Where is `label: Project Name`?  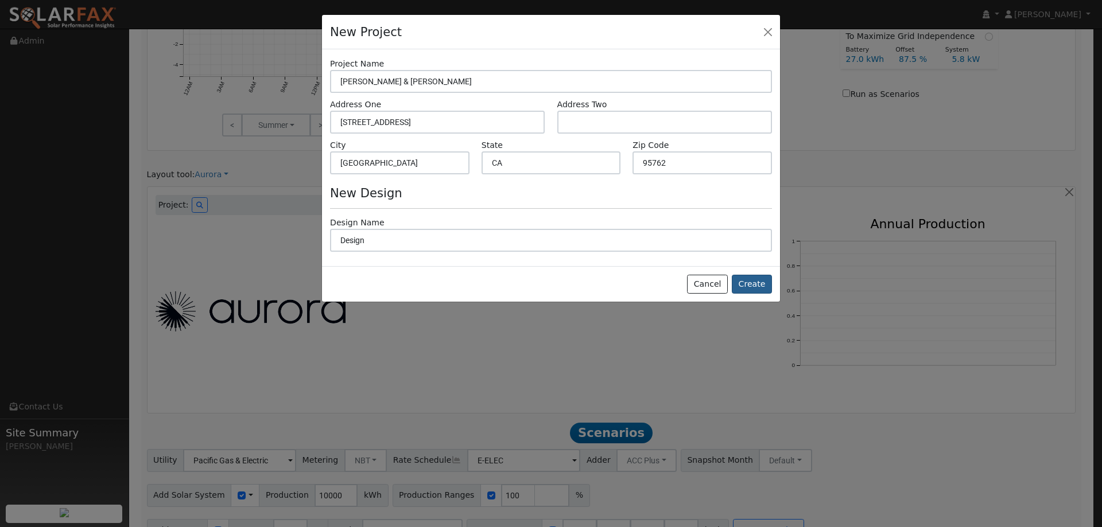 label: Project Name is located at coordinates (357, 64).